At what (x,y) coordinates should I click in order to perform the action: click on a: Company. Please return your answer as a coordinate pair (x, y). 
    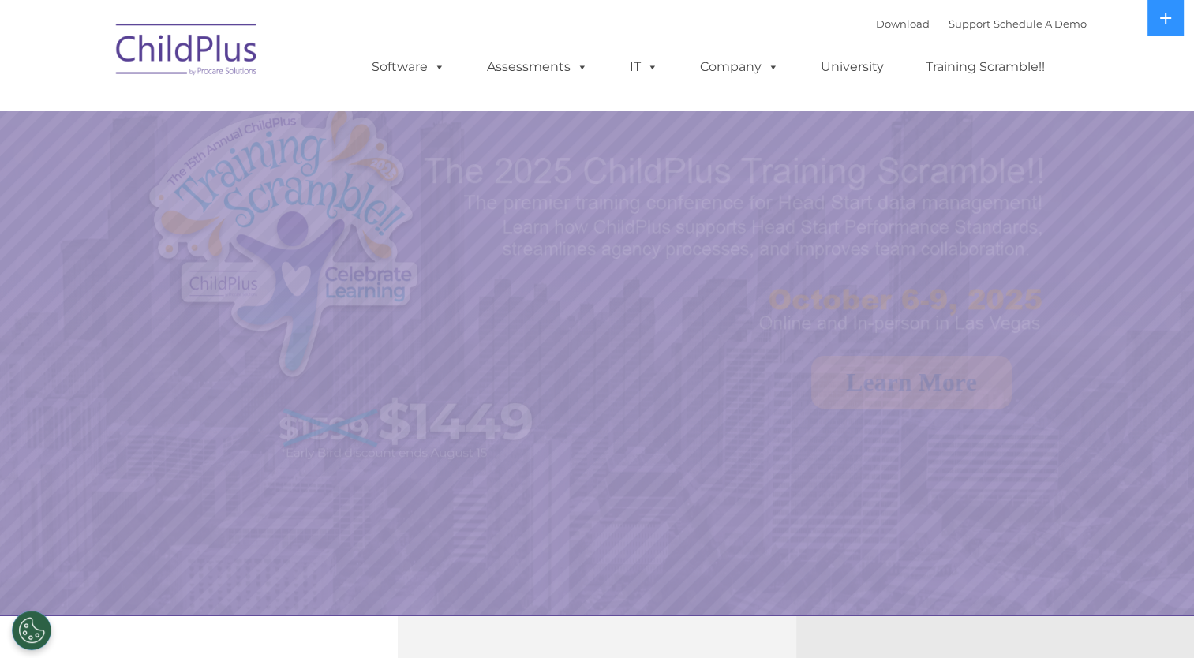
    Looking at the image, I should click on (740, 67).